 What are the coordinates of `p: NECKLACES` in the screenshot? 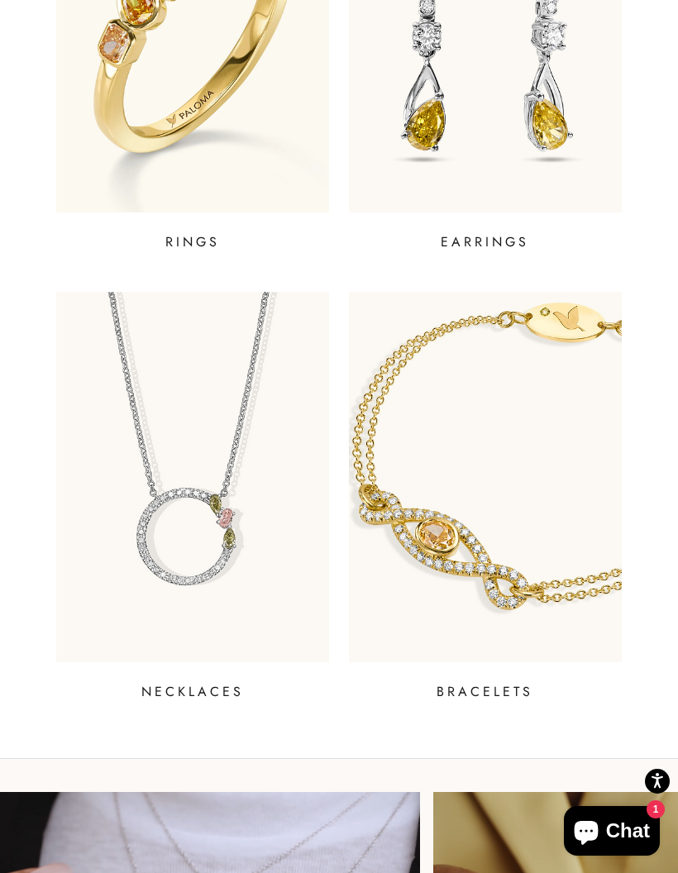 It's located at (193, 692).